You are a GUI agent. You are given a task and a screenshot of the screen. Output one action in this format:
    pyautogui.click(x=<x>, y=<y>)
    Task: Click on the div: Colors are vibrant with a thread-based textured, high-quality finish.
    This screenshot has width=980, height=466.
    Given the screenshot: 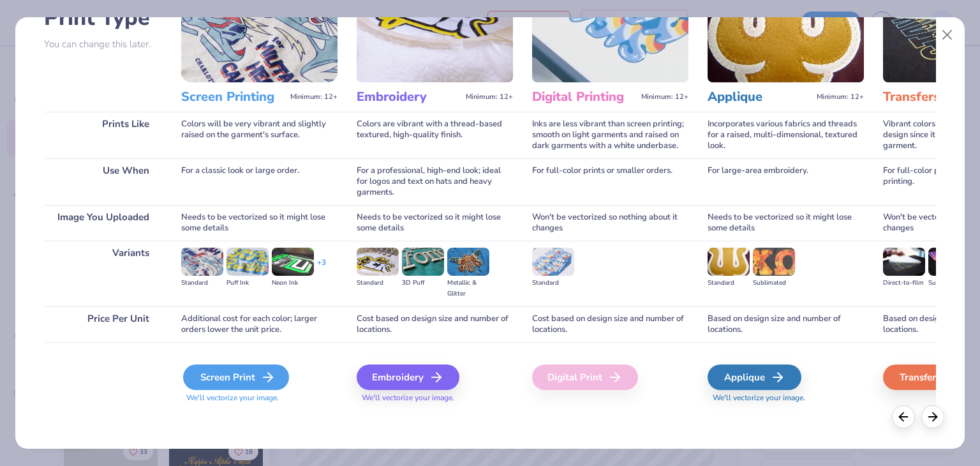 What is the action you would take?
    pyautogui.click(x=435, y=135)
    